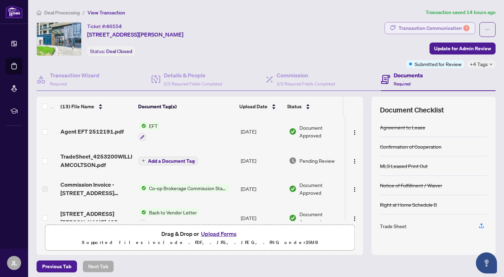 The image size is (504, 277). What do you see at coordinates (408, 205) in the screenshot?
I see `div: Right at Home Schedule B` at bounding box center [408, 205].